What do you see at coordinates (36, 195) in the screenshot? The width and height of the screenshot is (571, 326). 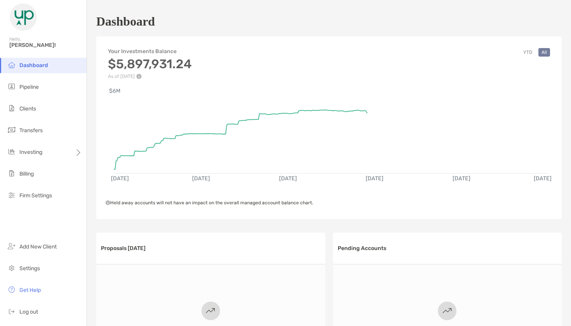 I see `span: Firm Settings` at bounding box center [36, 195].